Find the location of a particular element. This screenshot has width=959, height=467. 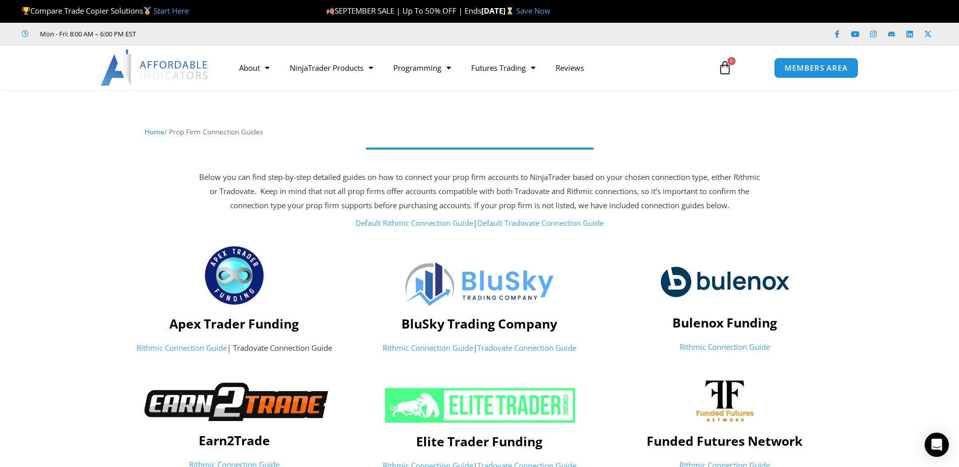

h4: Earn2Trade is located at coordinates (234, 440).